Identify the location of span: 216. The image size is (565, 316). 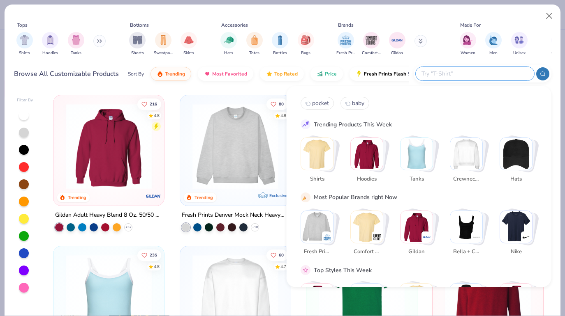
(153, 104).